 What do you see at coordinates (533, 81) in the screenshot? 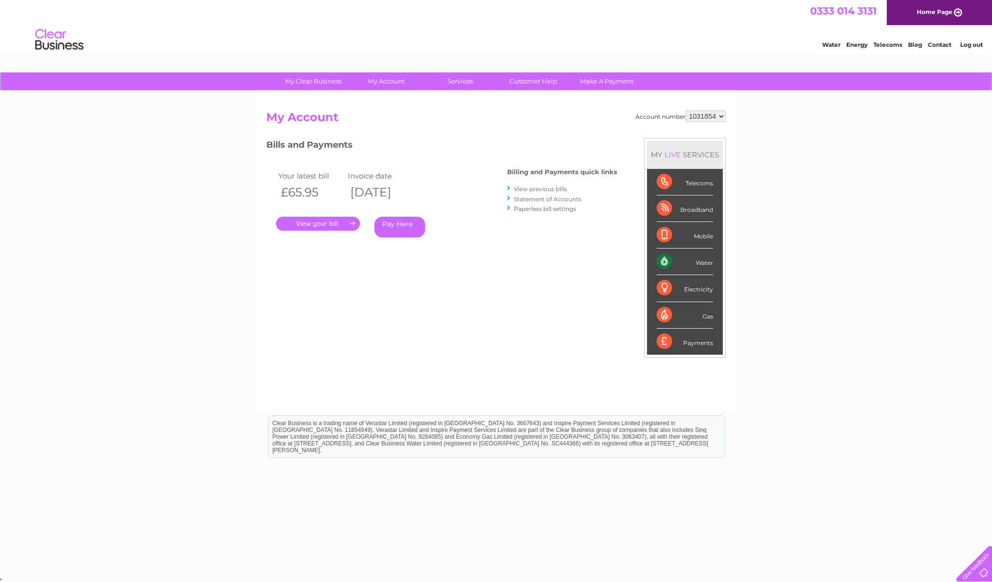
I see `a: Customer Help` at bounding box center [533, 81].